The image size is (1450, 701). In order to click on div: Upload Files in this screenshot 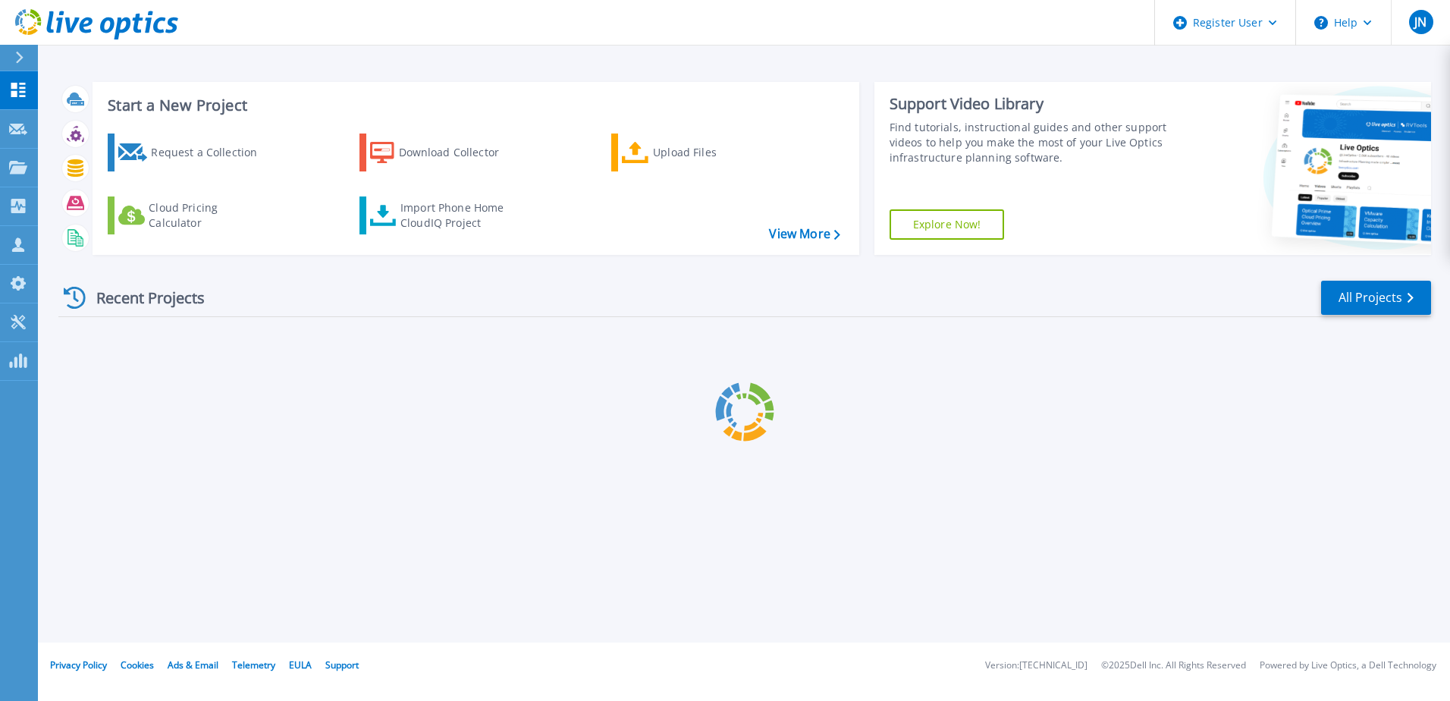, I will do `click(714, 152)`.